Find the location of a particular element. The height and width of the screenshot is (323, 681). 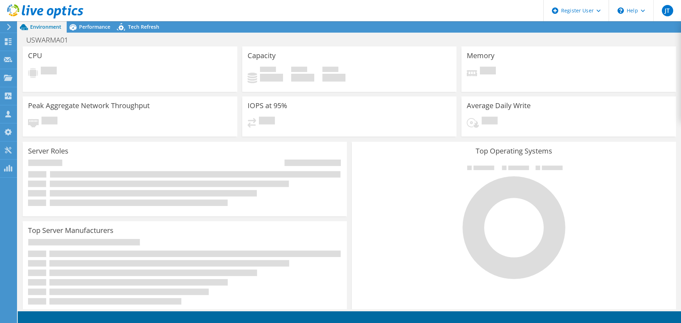

span: Free is located at coordinates (299, 70).